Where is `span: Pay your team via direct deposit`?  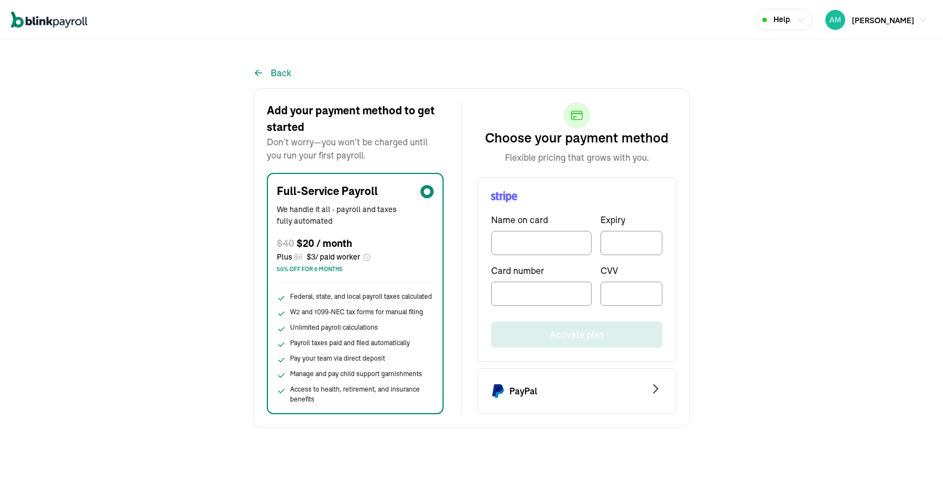
span: Pay your team via direct deposit is located at coordinates (338, 359).